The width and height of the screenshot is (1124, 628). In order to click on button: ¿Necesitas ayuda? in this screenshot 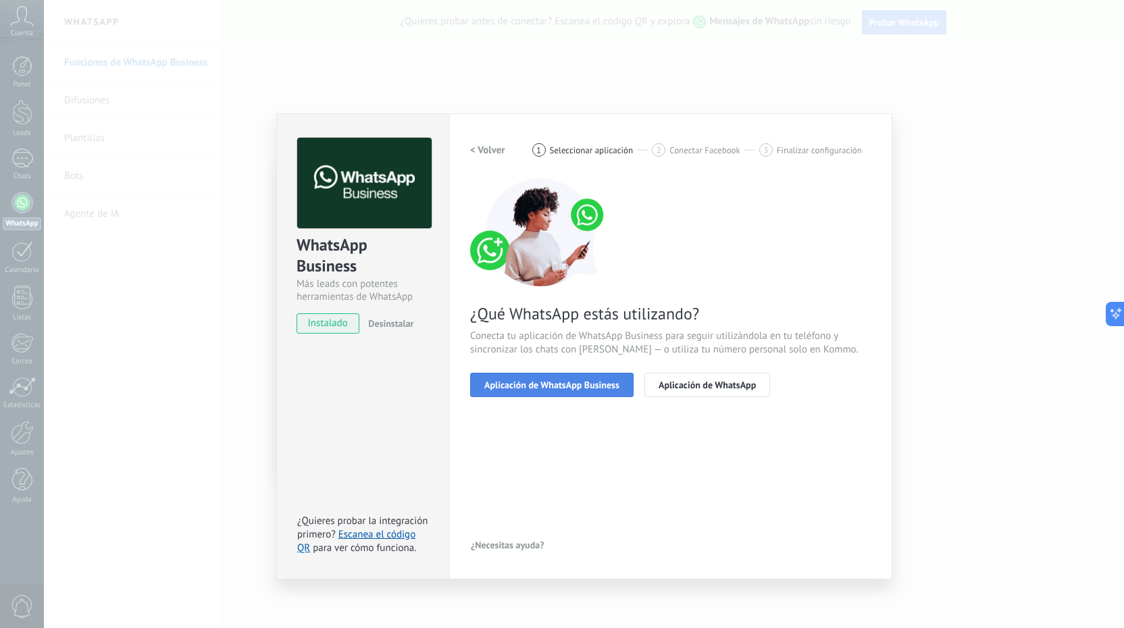, I will do `click(507, 545)`.